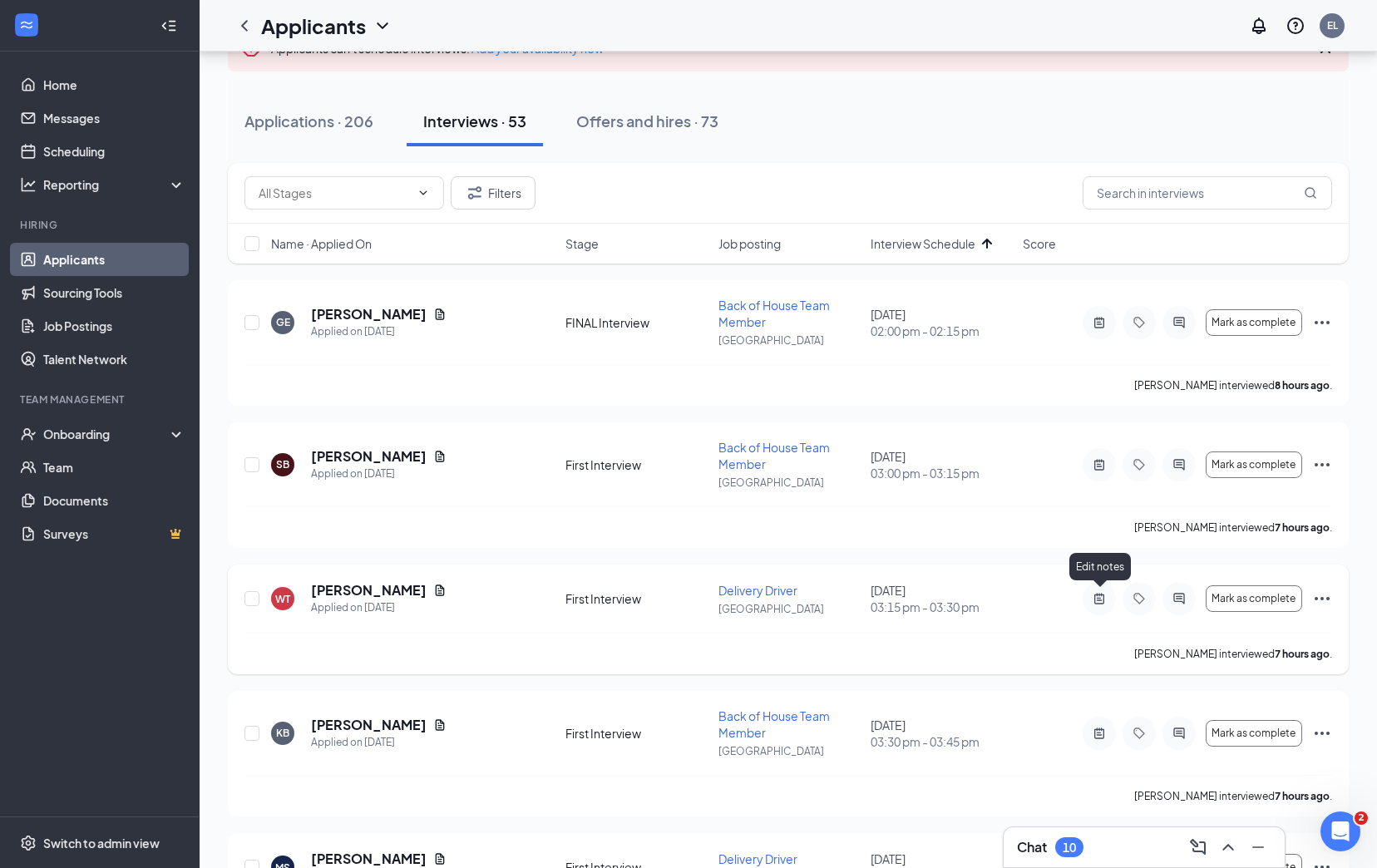  What do you see at coordinates (922, 243) in the screenshot?
I see `span: Interview Schedule` at bounding box center [922, 243].